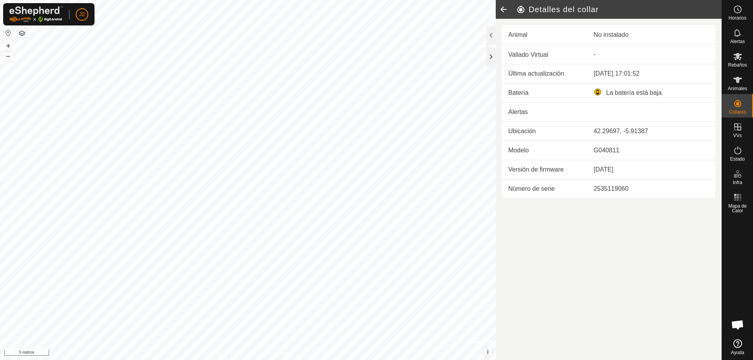 This screenshot has width=753, height=360. What do you see at coordinates (531, 189) in the screenshot?
I see `font: Número de serie` at bounding box center [531, 189].